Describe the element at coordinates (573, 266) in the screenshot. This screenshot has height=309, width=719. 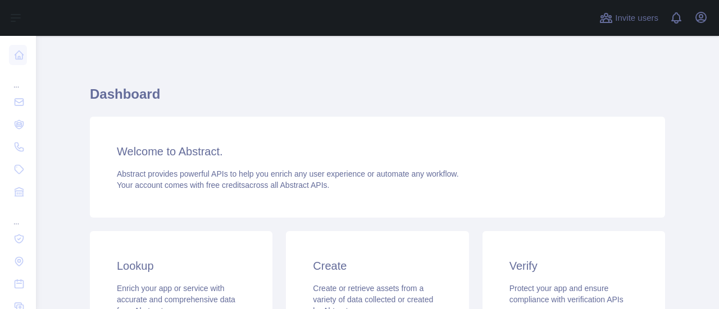
I see `h3: Verify` at that location.